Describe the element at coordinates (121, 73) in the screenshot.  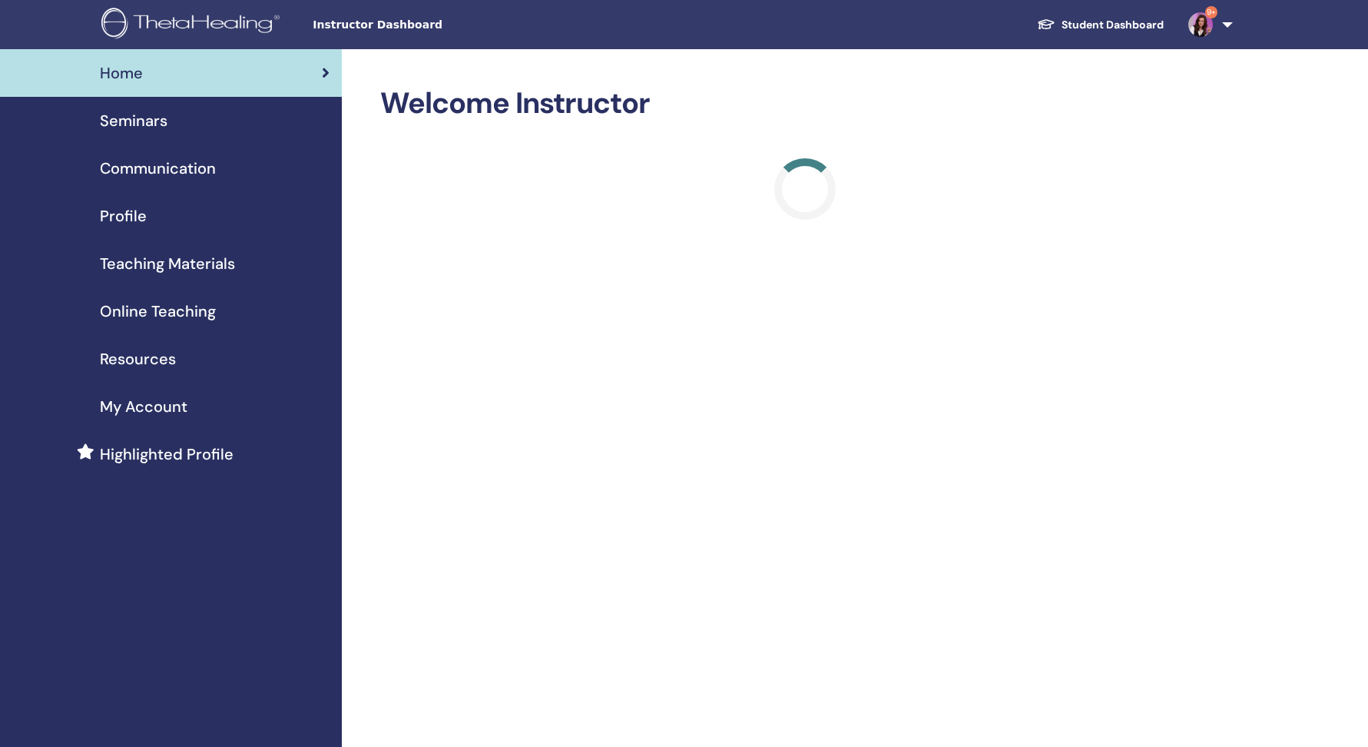
I see `span: Home` at that location.